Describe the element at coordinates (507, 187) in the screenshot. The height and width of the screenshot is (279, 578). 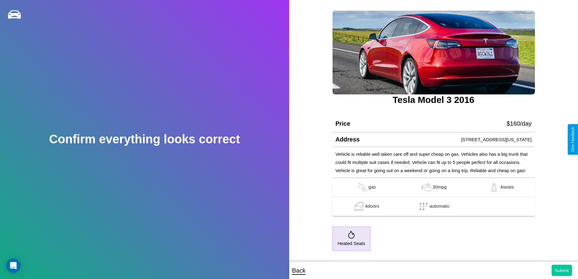
I see `p: 4 seats` at that location.